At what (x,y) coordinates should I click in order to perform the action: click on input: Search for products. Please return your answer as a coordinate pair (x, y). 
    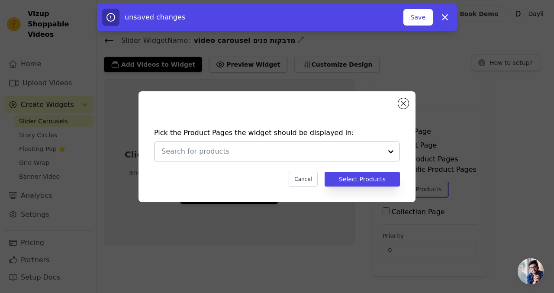
    Looking at the image, I should click on (272, 151).